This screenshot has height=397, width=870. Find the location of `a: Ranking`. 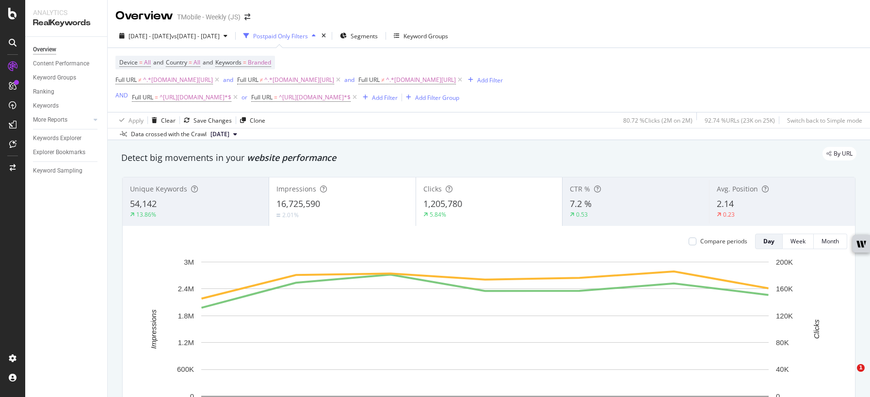

a: Ranking is located at coordinates (66, 92).